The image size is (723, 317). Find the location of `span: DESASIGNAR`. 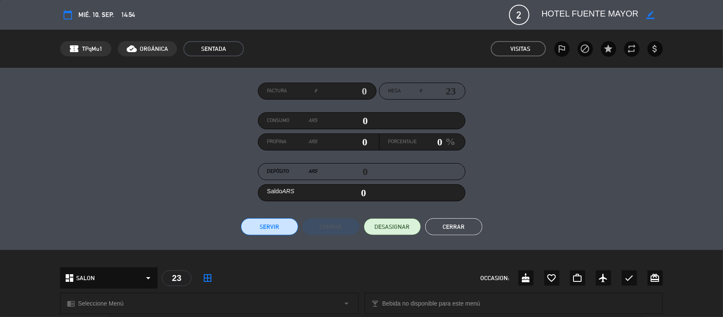

span: DESASIGNAR is located at coordinates (392, 226).